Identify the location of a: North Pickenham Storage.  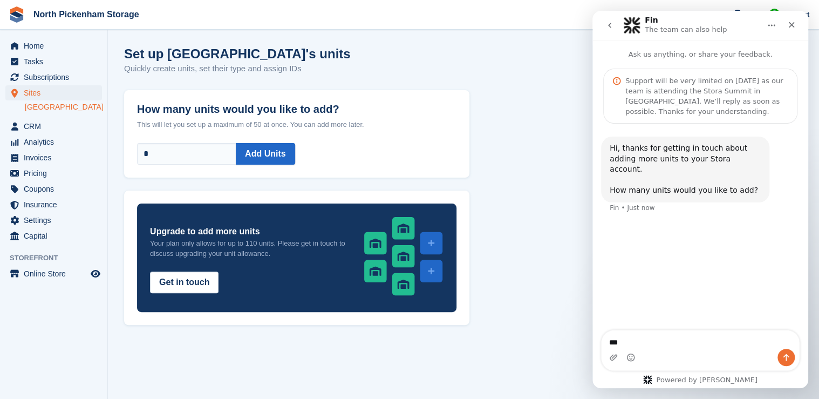
(86, 14).